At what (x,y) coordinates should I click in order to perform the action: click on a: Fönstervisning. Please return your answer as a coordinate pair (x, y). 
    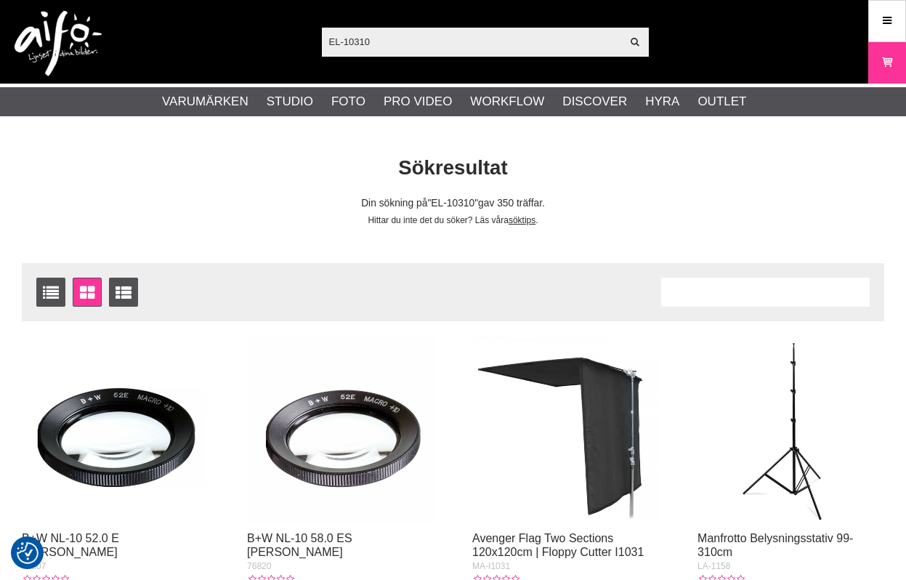
    Looking at the image, I should click on (87, 292).